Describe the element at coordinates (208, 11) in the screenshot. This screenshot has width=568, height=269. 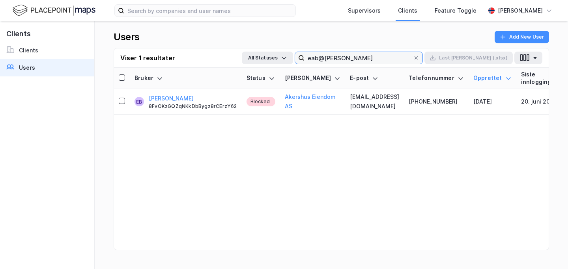
I see `input: Search by companies and user names` at that location.